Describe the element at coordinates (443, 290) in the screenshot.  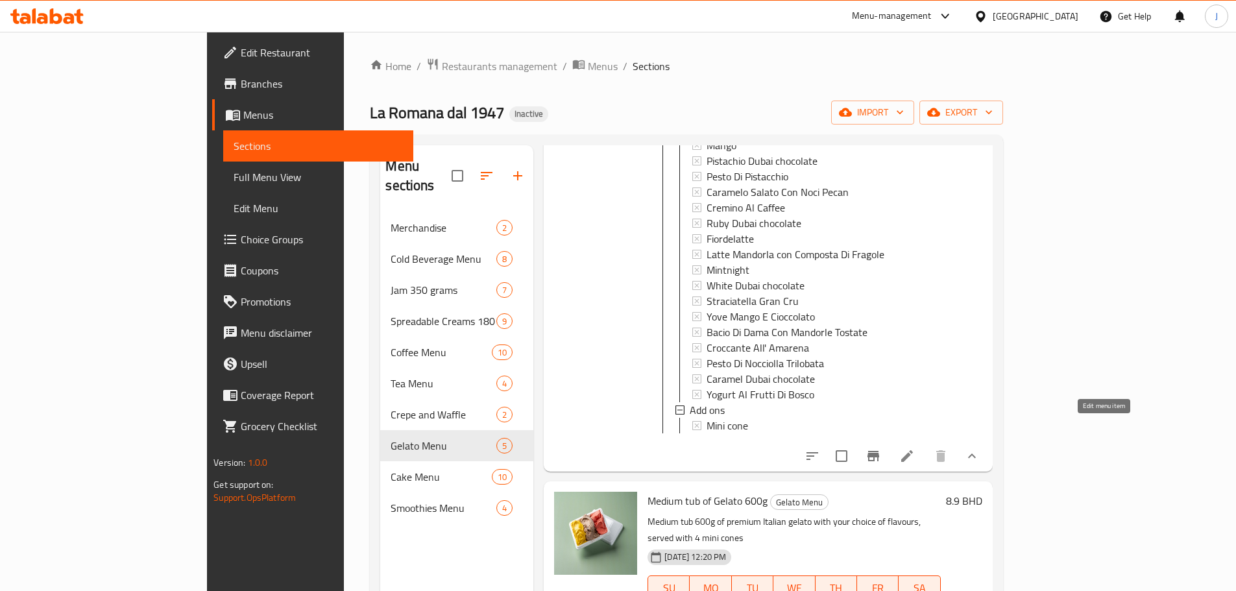
I see `span: Jam 350 grams` at that location.